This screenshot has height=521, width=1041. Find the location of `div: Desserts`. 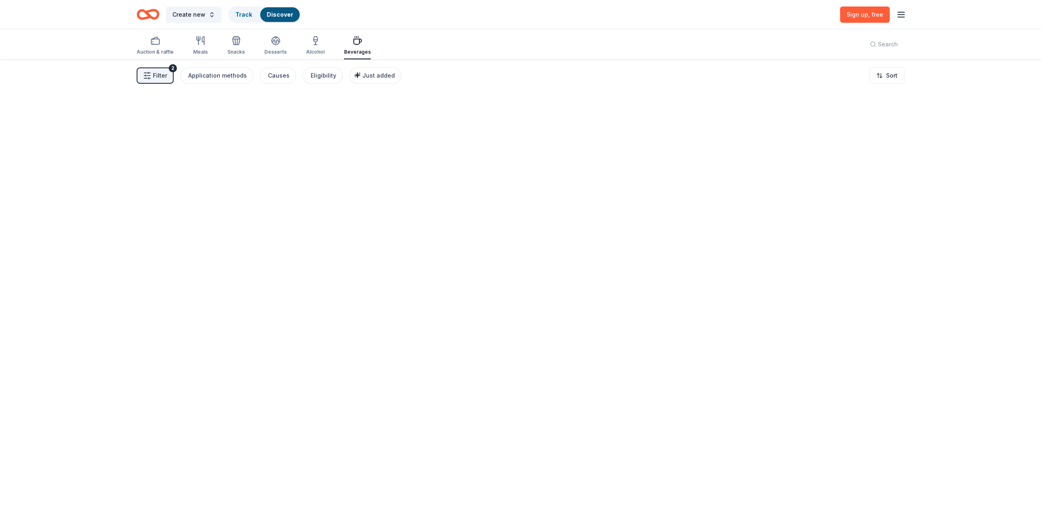

div: Desserts is located at coordinates (275, 52).